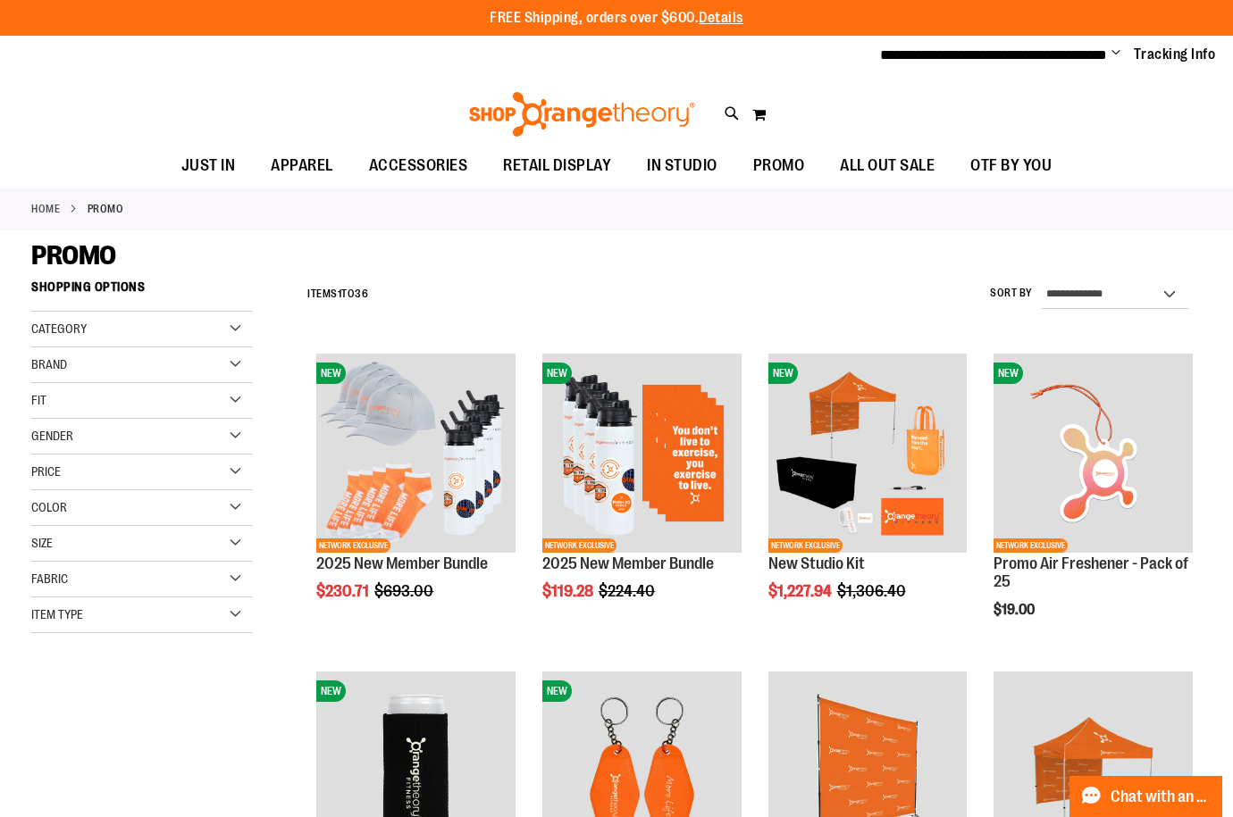 Image resolution: width=1233 pixels, height=817 pixels. I want to click on span: Size, so click(42, 543).